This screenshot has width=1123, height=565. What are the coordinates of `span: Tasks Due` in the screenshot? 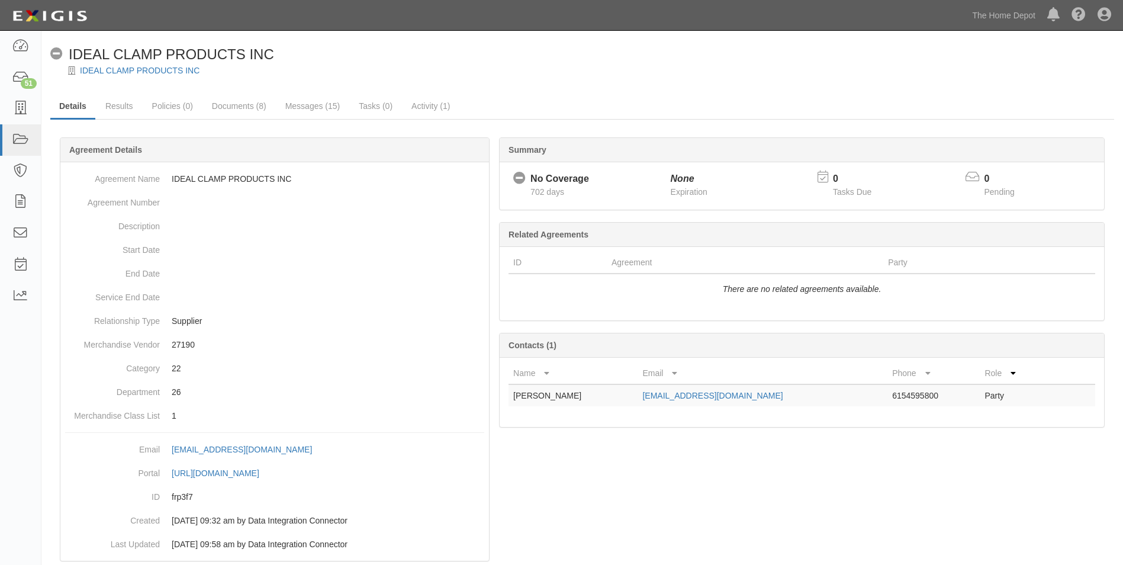 It's located at (852, 192).